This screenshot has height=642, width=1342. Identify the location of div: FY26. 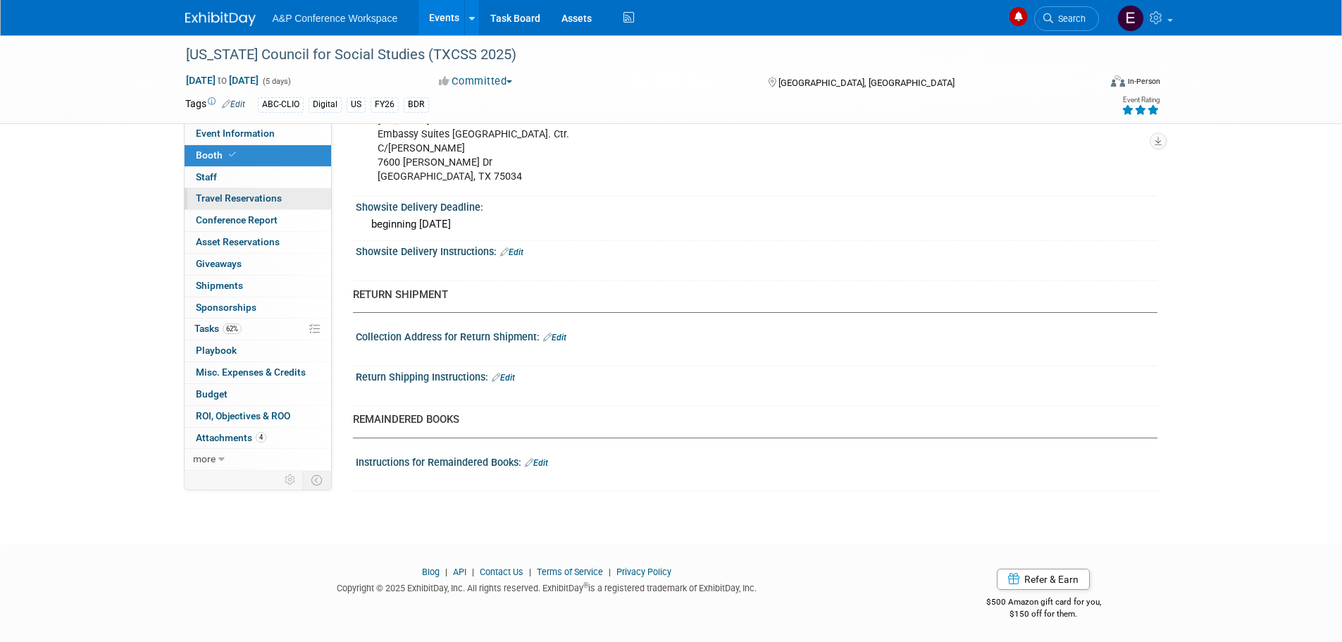
(385, 104).